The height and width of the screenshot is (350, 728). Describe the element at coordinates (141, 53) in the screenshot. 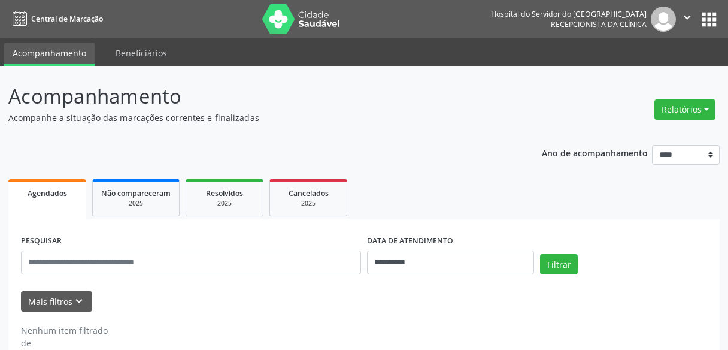

I see `a: Beneficiários` at that location.